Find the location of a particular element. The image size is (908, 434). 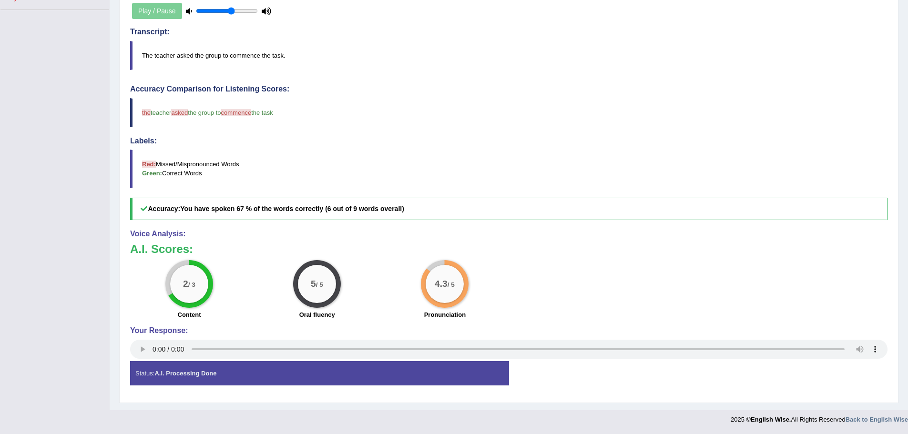

div: Status: is located at coordinates (319, 373).